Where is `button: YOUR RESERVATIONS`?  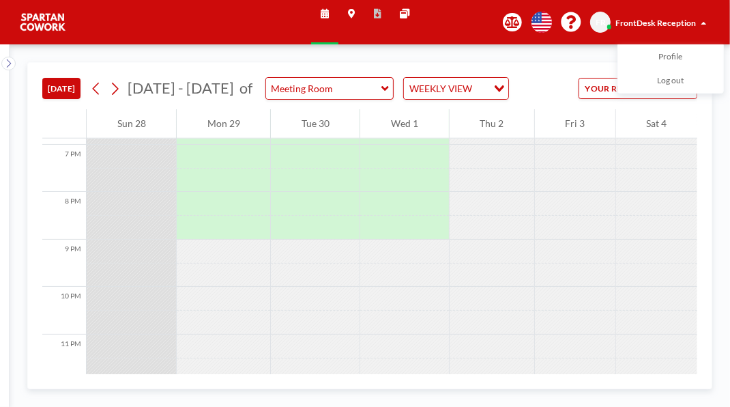 button: YOUR RESERVATIONS is located at coordinates (638, 88).